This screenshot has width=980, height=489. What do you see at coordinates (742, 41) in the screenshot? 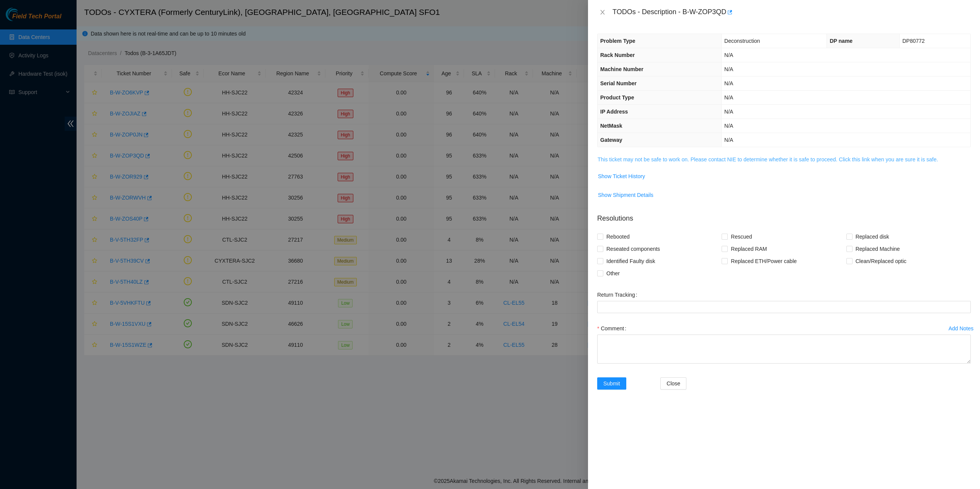
I see `span: Deconstruction` at bounding box center [742, 41].